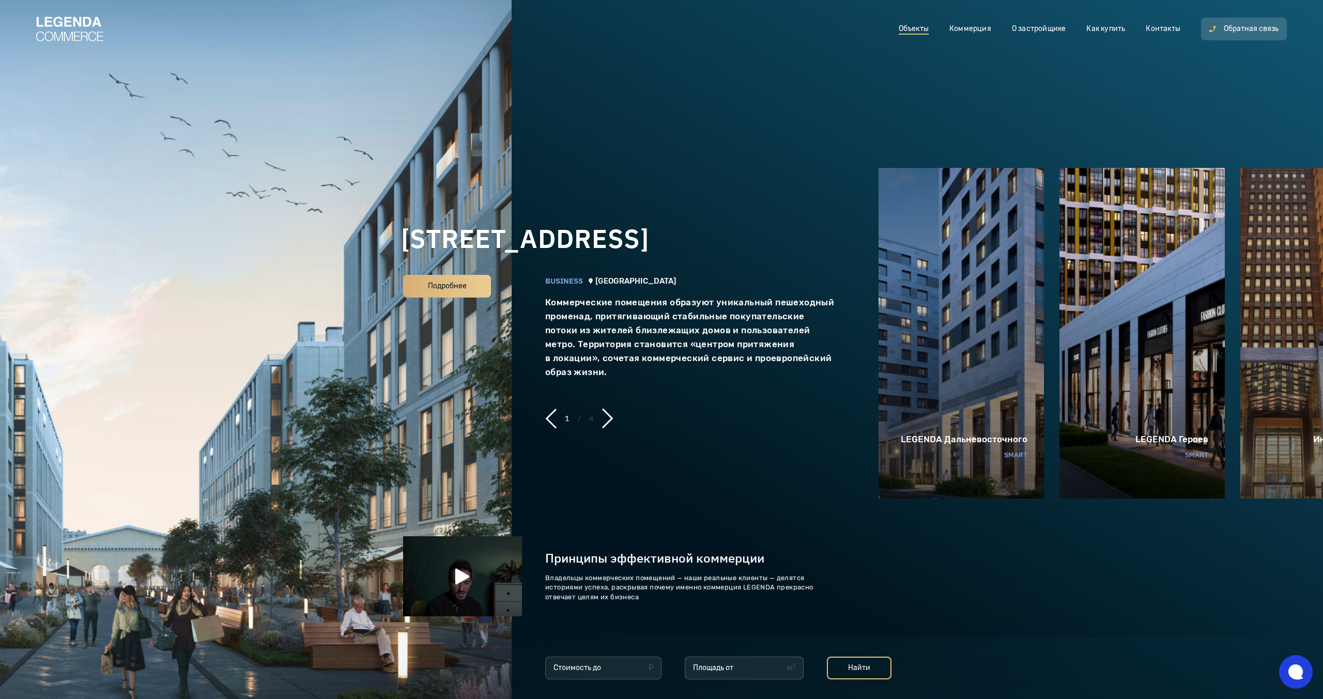 Image resolution: width=1323 pixels, height=699 pixels. Describe the element at coordinates (794, 668) in the screenshot. I see `label: м` at that location.